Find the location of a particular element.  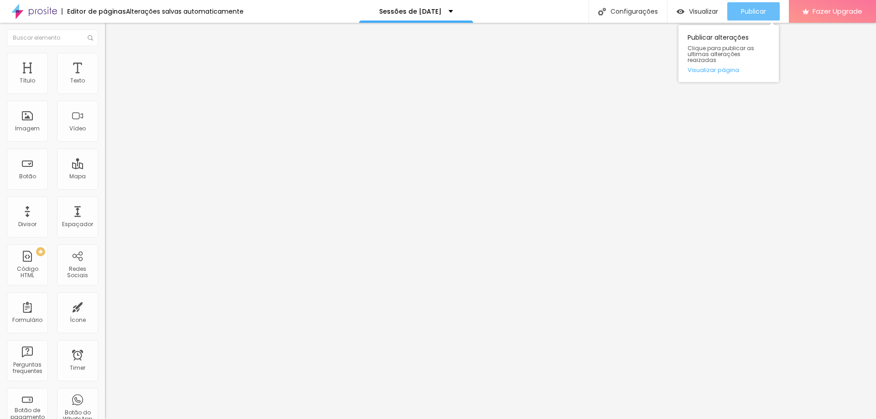

div: Ícone is located at coordinates (78, 320).